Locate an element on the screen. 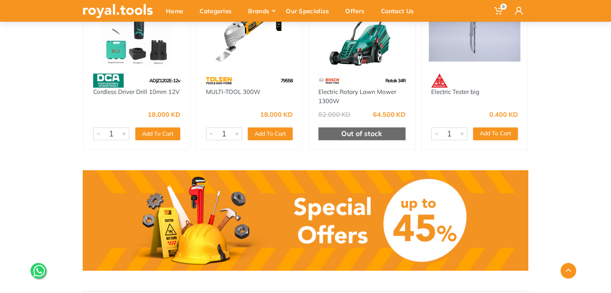 Image resolution: width=611 pixels, height=293 pixels. div: Our Specialize is located at coordinates (310, 11).